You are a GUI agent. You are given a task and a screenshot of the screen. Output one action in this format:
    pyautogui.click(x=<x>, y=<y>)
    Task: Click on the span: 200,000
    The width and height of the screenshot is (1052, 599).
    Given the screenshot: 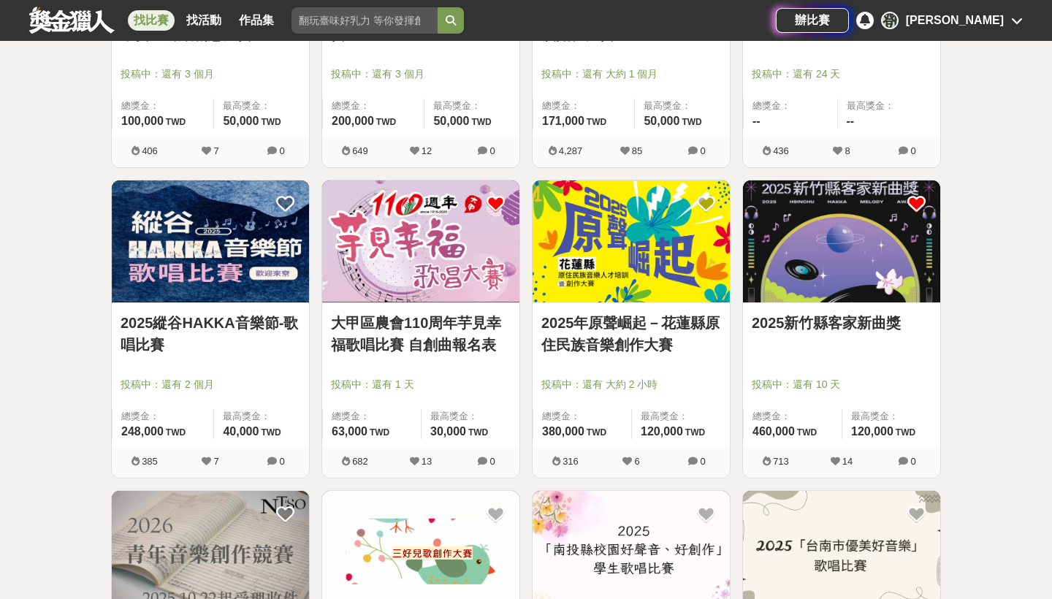 What is the action you would take?
    pyautogui.click(x=353, y=120)
    